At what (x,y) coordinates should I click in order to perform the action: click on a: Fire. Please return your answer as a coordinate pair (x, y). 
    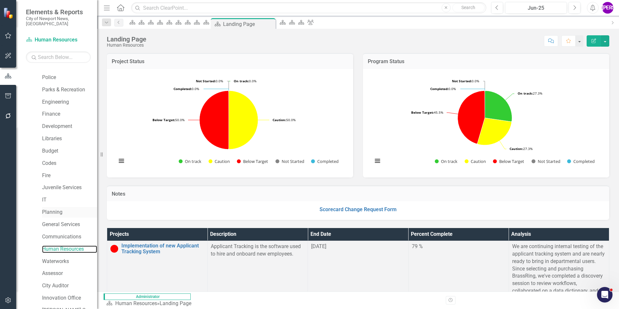
    Looking at the image, I should click on (70, 176).